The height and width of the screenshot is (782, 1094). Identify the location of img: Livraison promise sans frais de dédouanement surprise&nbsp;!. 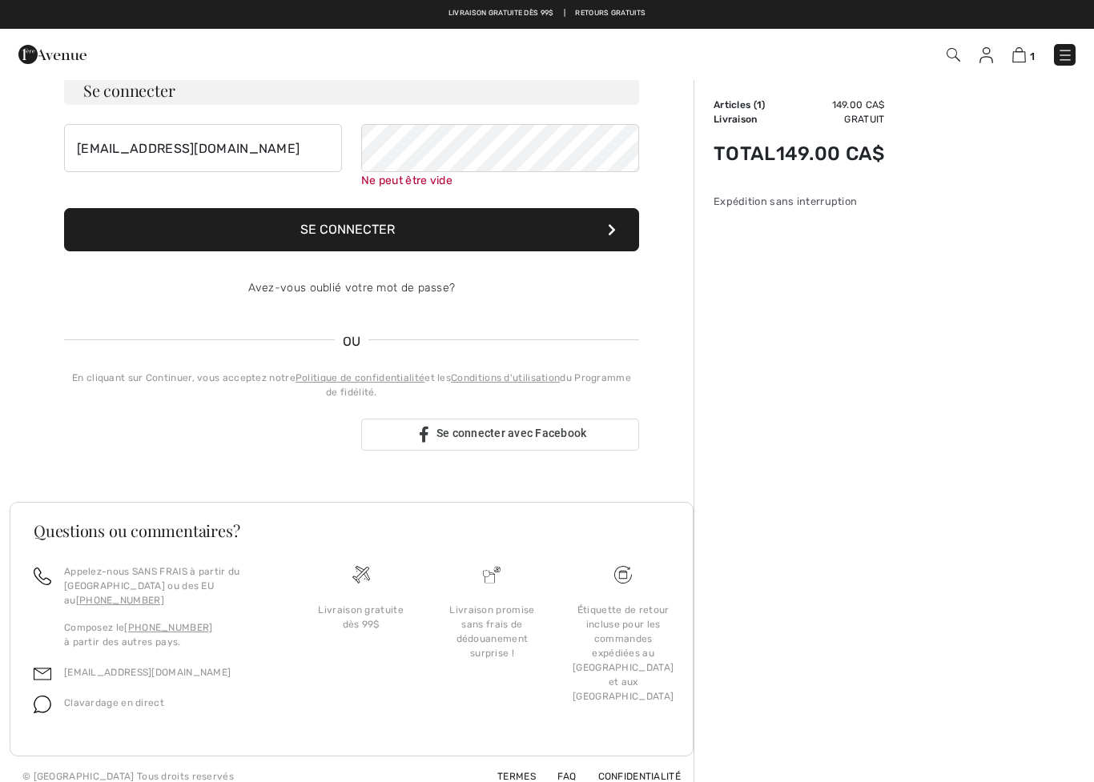
(492, 575).